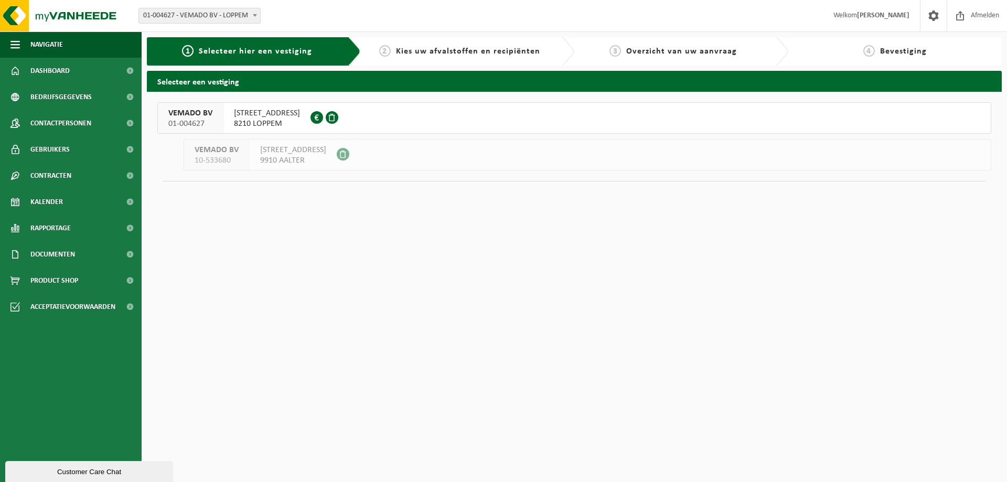  Describe the element at coordinates (293, 161) in the screenshot. I see `span: 9910 AALTER` at that location.